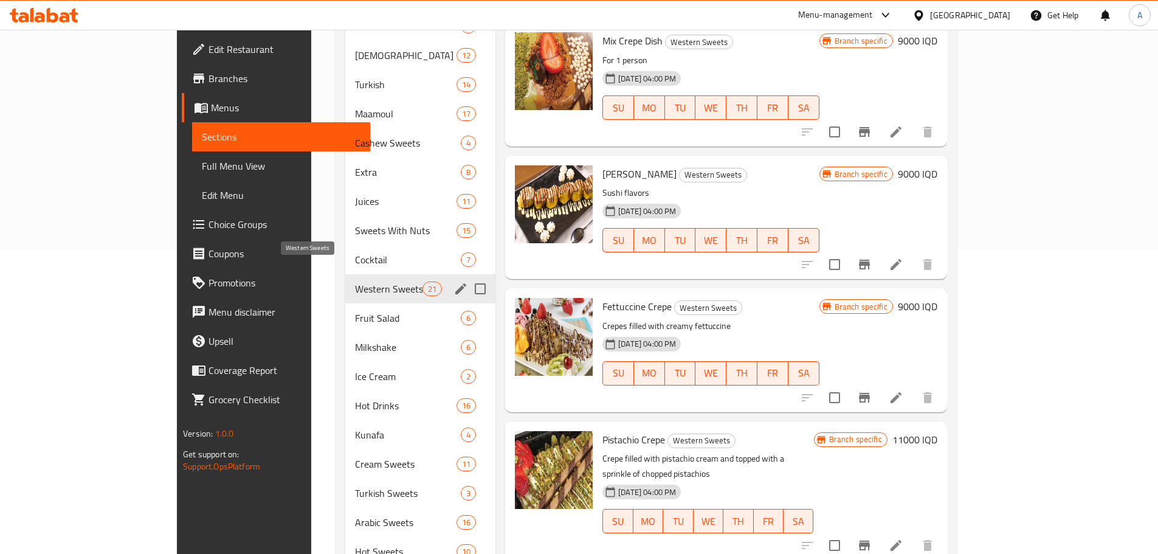 The height and width of the screenshot is (554, 1158). What do you see at coordinates (864, 132) in the screenshot?
I see `button: Branch-specific-item` at bounding box center [864, 132].